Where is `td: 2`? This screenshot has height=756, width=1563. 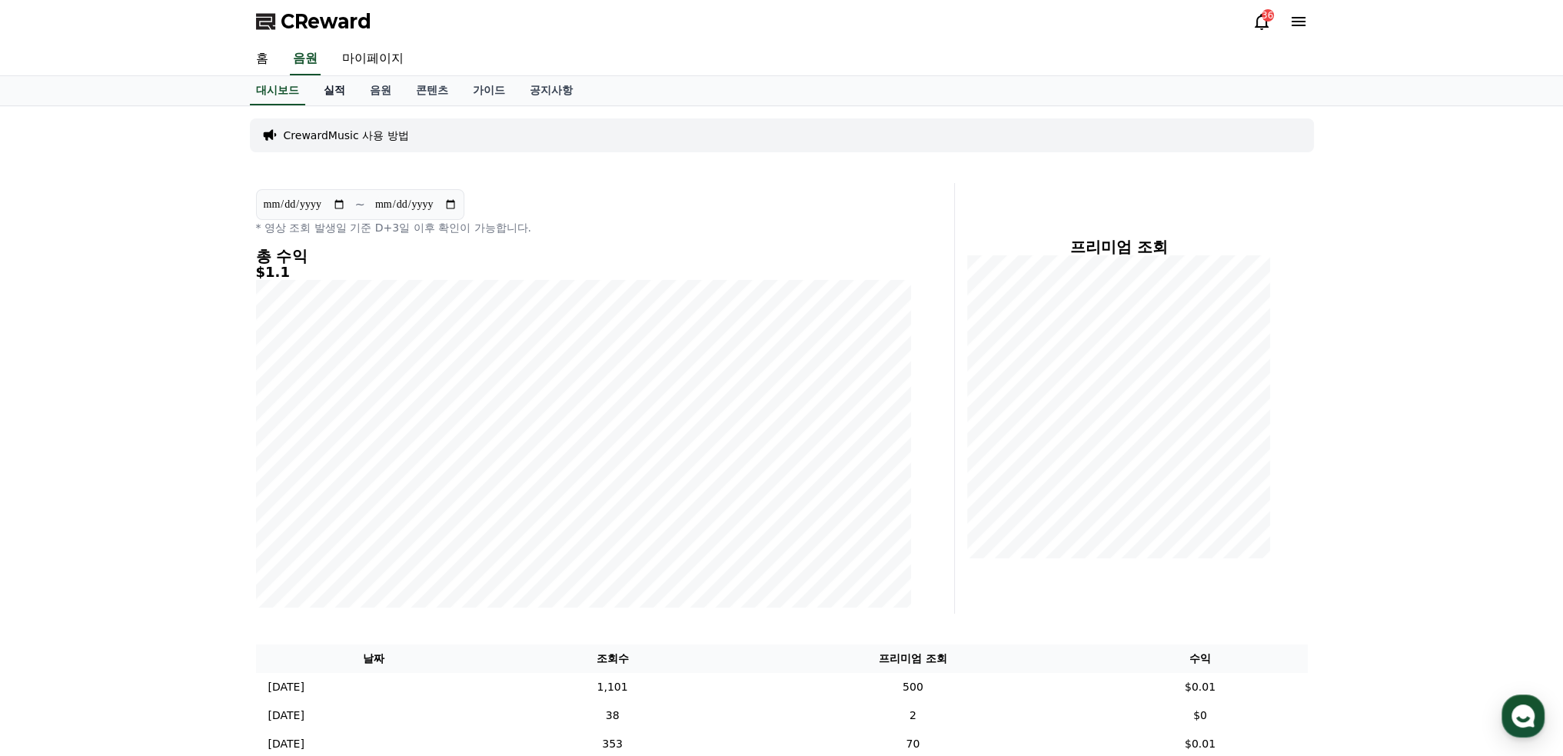
td: 2 is located at coordinates (912, 715).